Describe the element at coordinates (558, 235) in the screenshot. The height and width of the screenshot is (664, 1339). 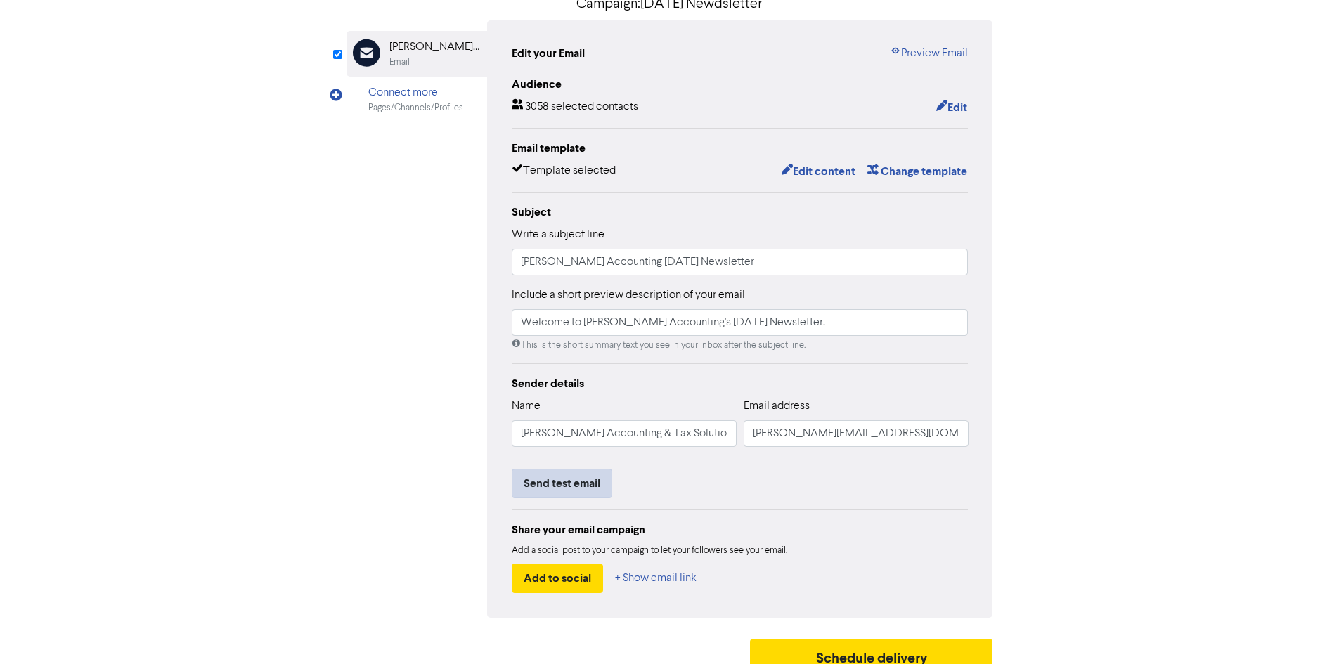
I see `label: Write a subject line` at that location.